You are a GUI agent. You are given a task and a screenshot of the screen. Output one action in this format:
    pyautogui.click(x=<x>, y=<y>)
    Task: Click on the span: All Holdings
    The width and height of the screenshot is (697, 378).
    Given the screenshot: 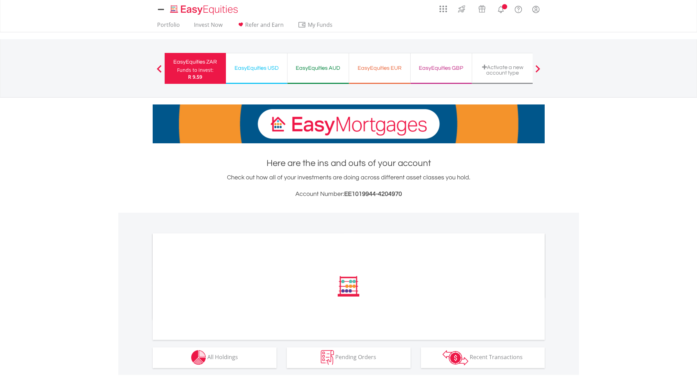 What is the action you would take?
    pyautogui.click(x=223, y=358)
    